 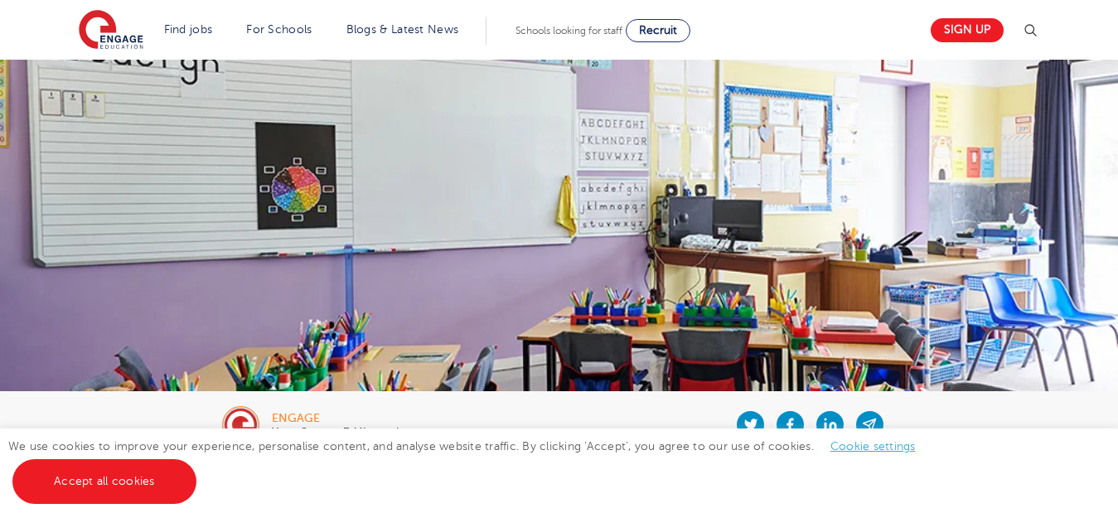 What do you see at coordinates (188, 29) in the screenshot?
I see `a: Find jobs` at bounding box center [188, 29].